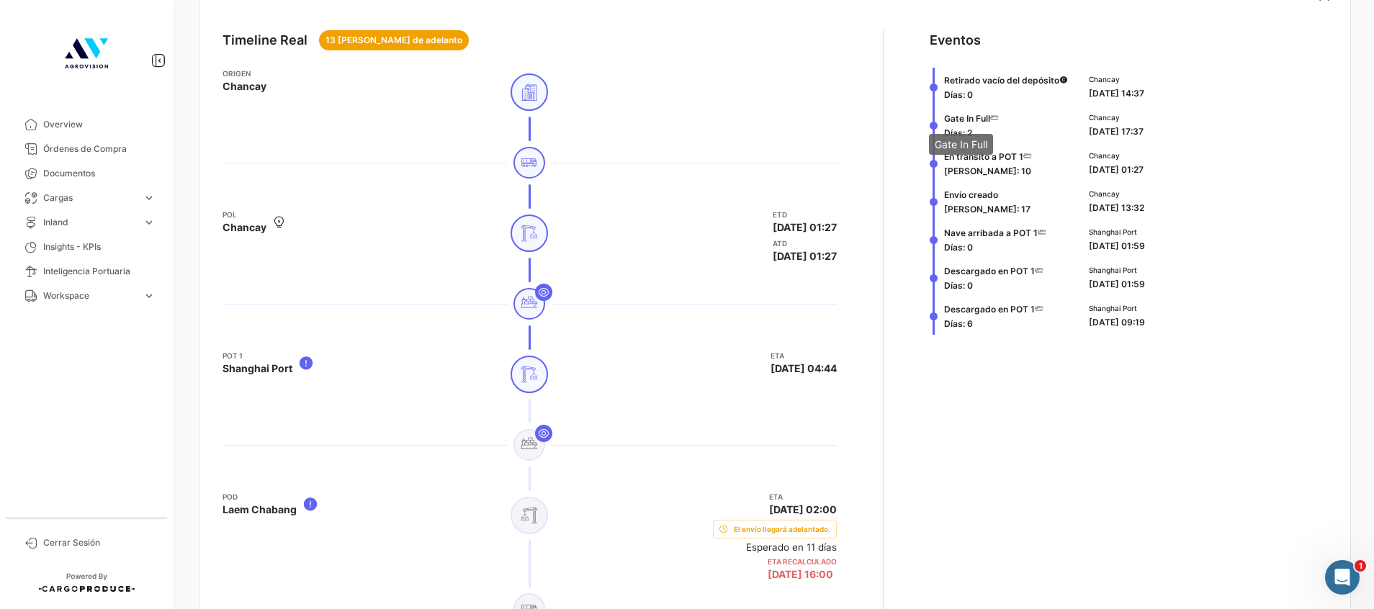 The width and height of the screenshot is (1374, 609). Describe the element at coordinates (86, 271) in the screenshot. I see `a: Inteligencia Portuaria` at that location.